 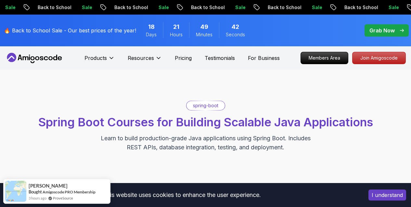 I want to click on a: Amigoscode PRO Membership, so click(x=69, y=192).